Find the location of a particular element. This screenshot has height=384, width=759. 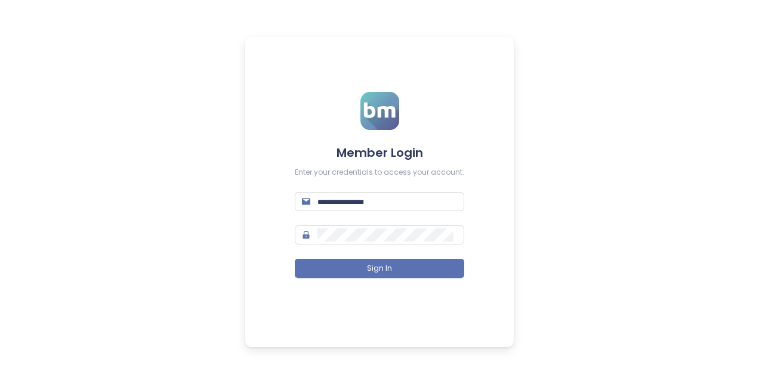

span: mail is located at coordinates (306, 202).